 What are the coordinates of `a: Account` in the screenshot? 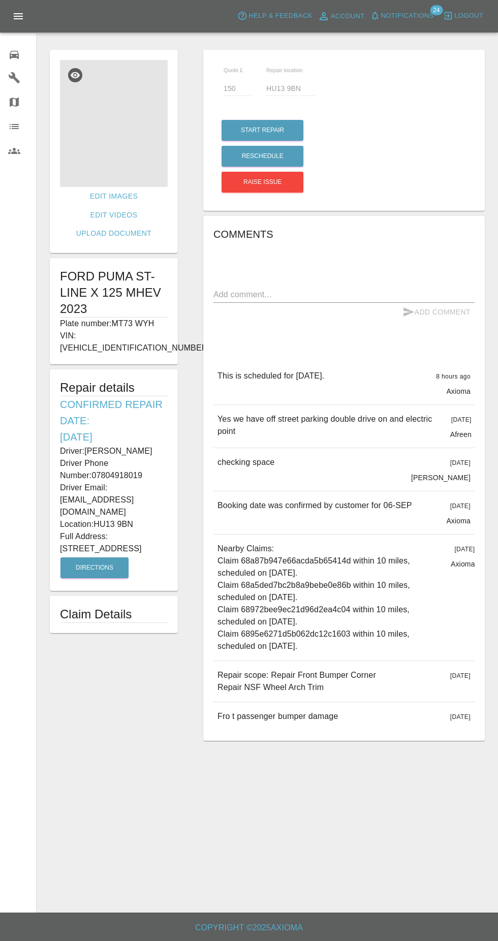 It's located at (341, 16).